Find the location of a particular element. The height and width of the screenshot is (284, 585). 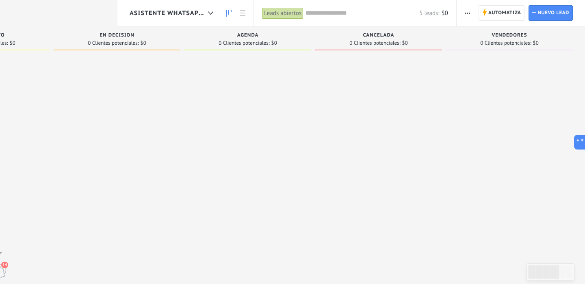

div: En decision is located at coordinates (117, 36).